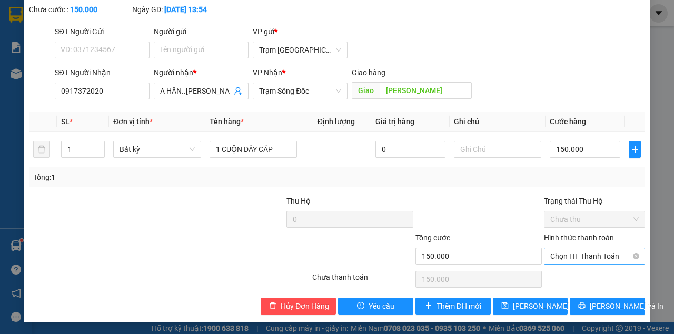 This screenshot has width=674, height=334. What do you see at coordinates (567, 122) in the screenshot?
I see `span: Cước hàng` at bounding box center [567, 122].